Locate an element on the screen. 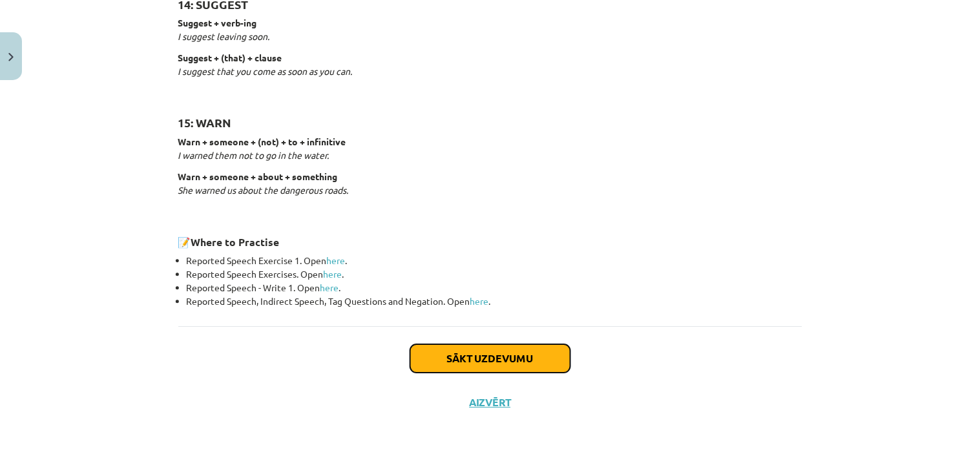  em: I warned them not to go in the water. is located at coordinates (254, 155).